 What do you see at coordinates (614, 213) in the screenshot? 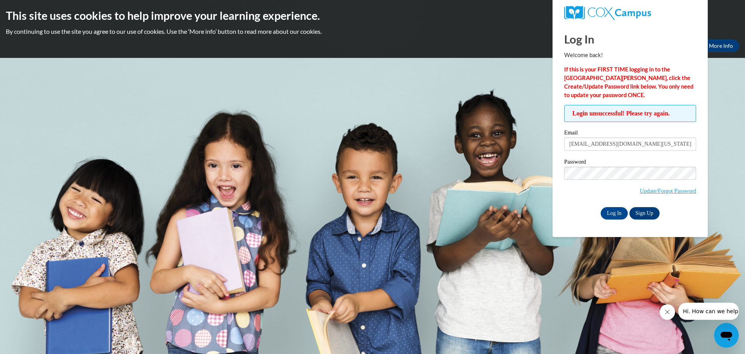
I see `input: Log In` at bounding box center [614, 213].